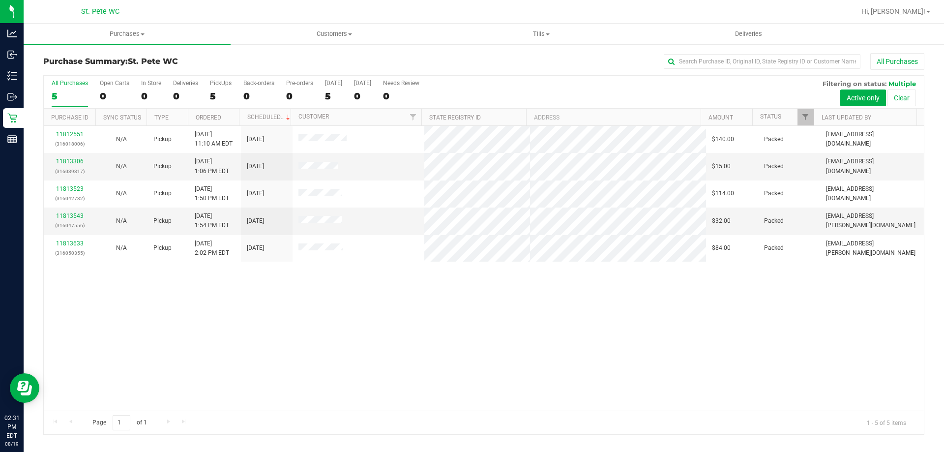  Describe the element at coordinates (190, 61) in the screenshot. I see `h3: Purchase Summary:` at that location.